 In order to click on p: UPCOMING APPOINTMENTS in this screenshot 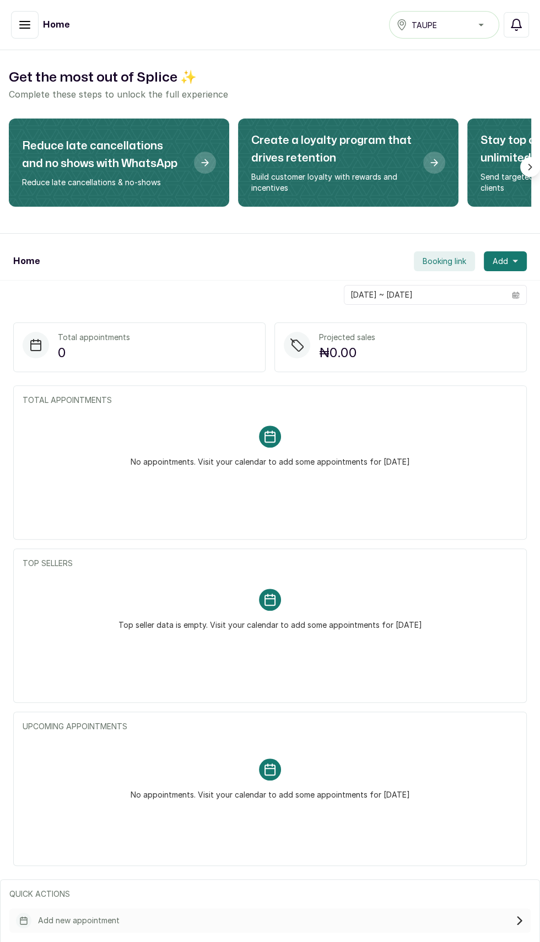, I will do `click(270, 726)`.